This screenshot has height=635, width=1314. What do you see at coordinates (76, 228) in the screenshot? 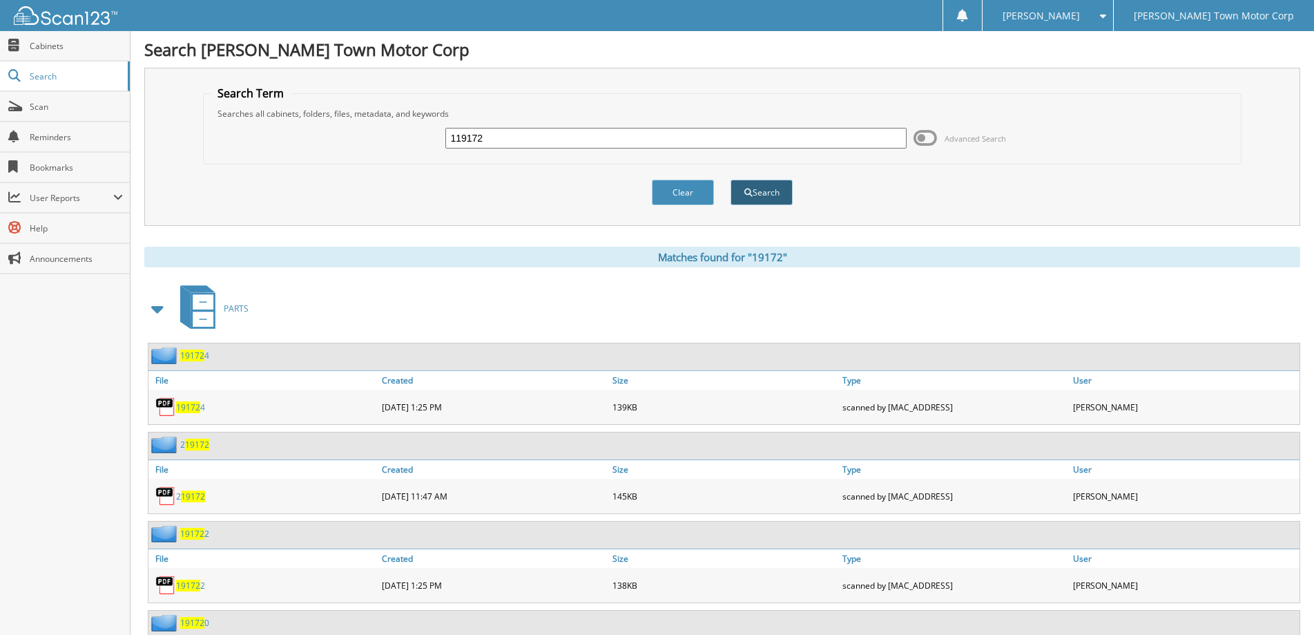
I see `span: Help` at bounding box center [76, 228].